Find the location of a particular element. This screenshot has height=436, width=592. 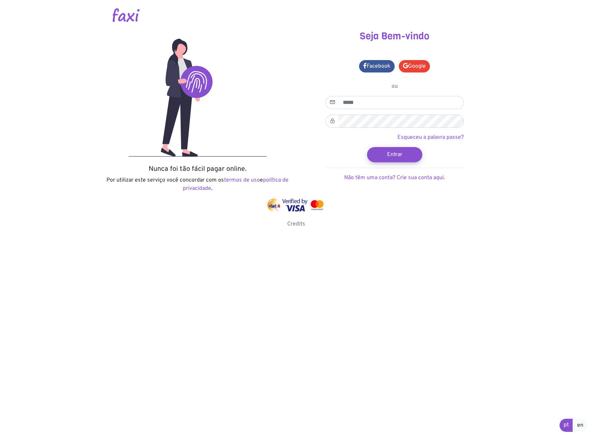

p: ou is located at coordinates (394, 86).